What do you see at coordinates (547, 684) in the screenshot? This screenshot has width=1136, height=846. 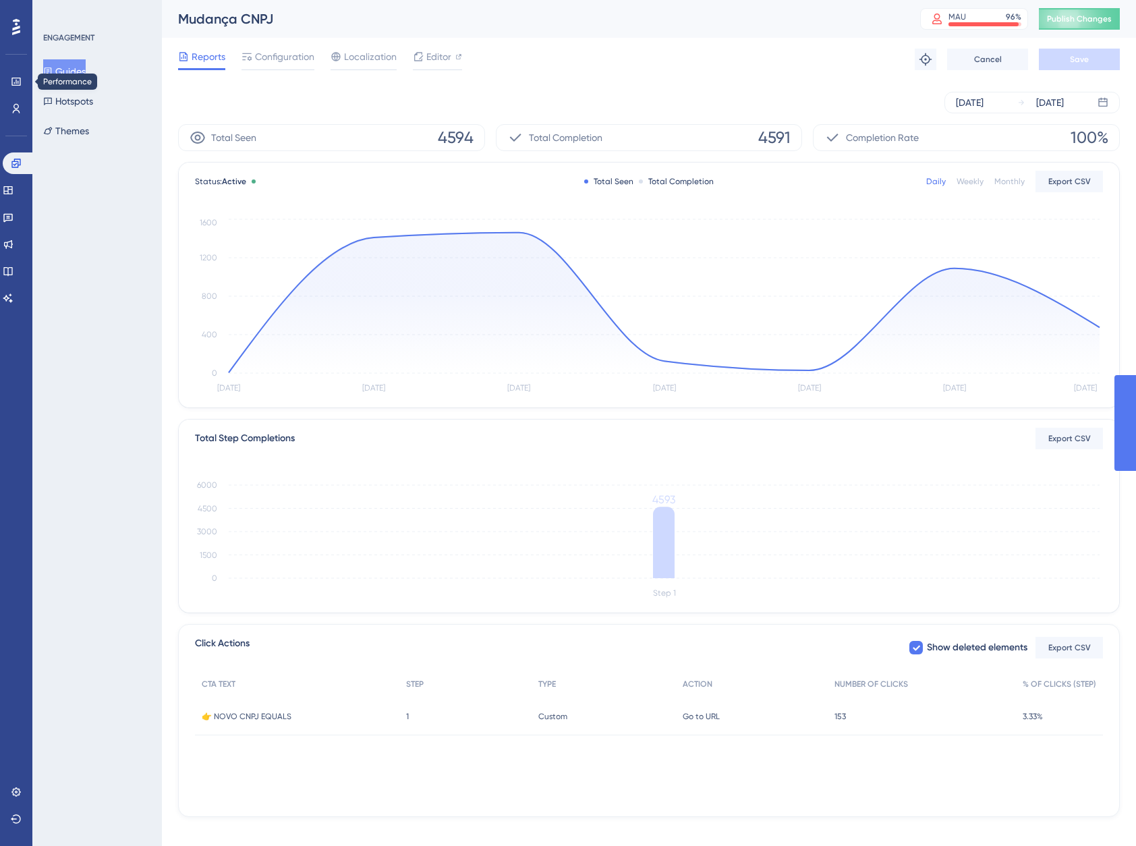 I see `span: TYPE` at bounding box center [547, 684].